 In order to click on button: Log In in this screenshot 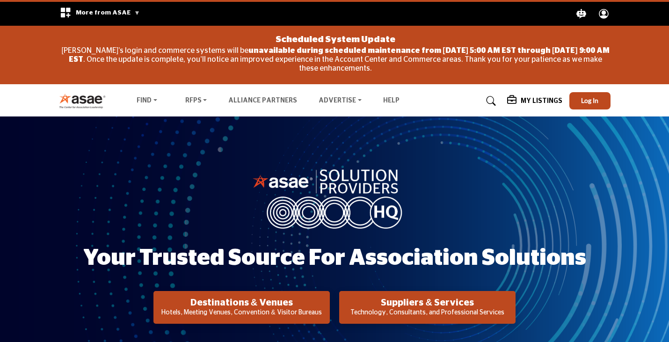, I will do `click(590, 101)`.